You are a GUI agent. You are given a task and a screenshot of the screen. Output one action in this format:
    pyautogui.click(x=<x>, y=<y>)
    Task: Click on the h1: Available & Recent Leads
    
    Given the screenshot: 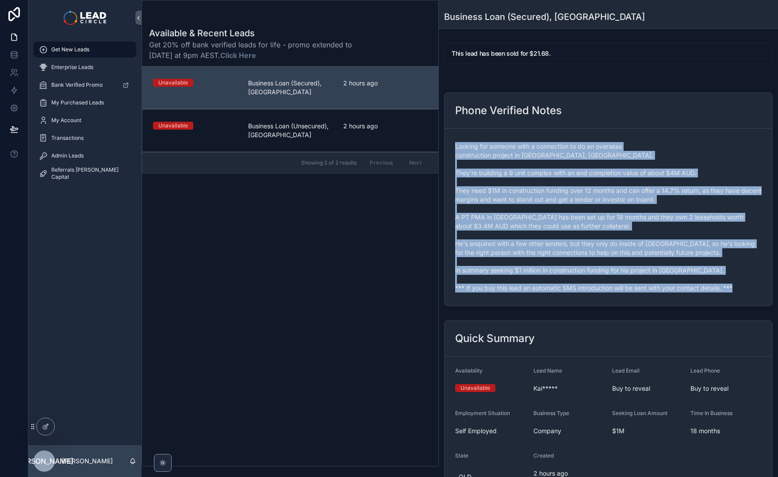 What is the action you would take?
    pyautogui.click(x=257, y=33)
    